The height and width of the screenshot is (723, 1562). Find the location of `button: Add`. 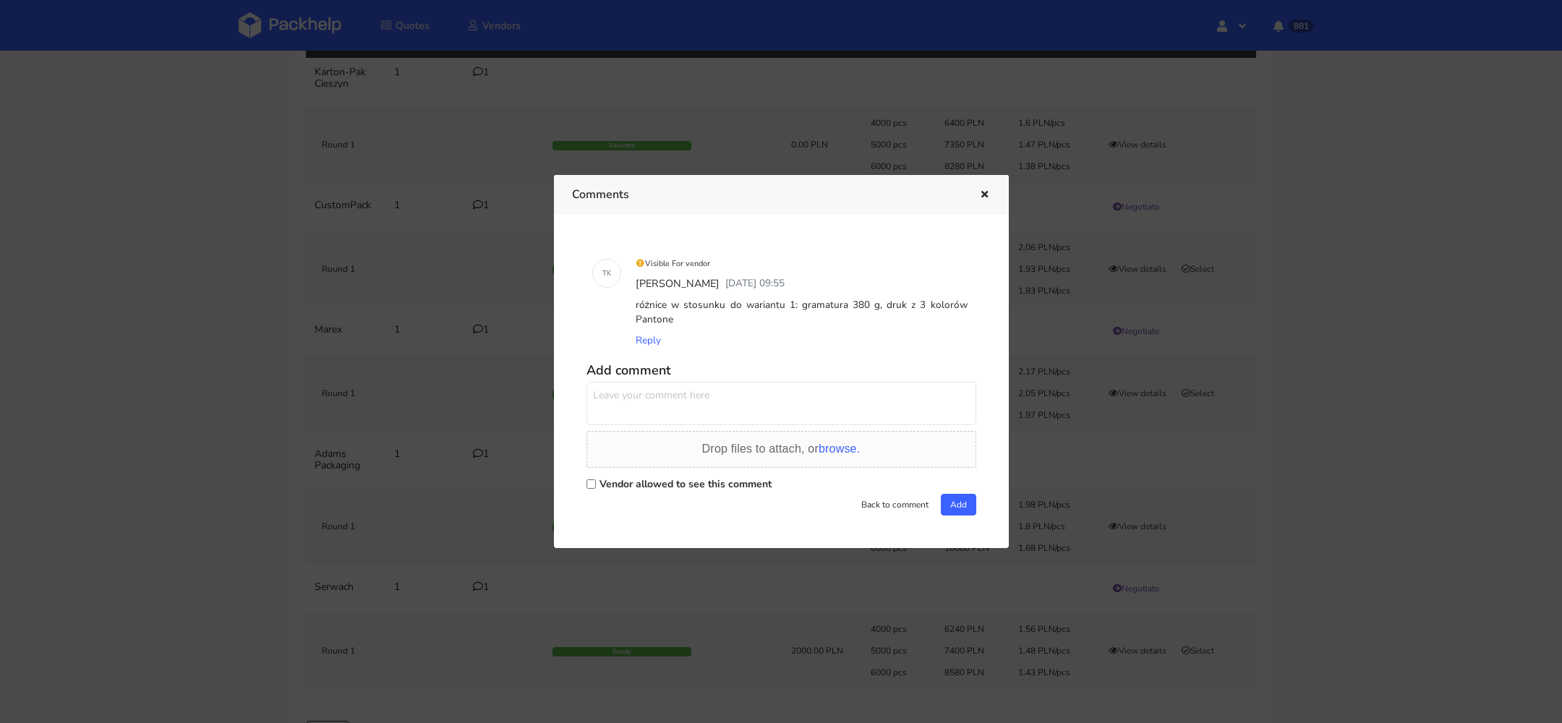

button: Add is located at coordinates (958, 505).